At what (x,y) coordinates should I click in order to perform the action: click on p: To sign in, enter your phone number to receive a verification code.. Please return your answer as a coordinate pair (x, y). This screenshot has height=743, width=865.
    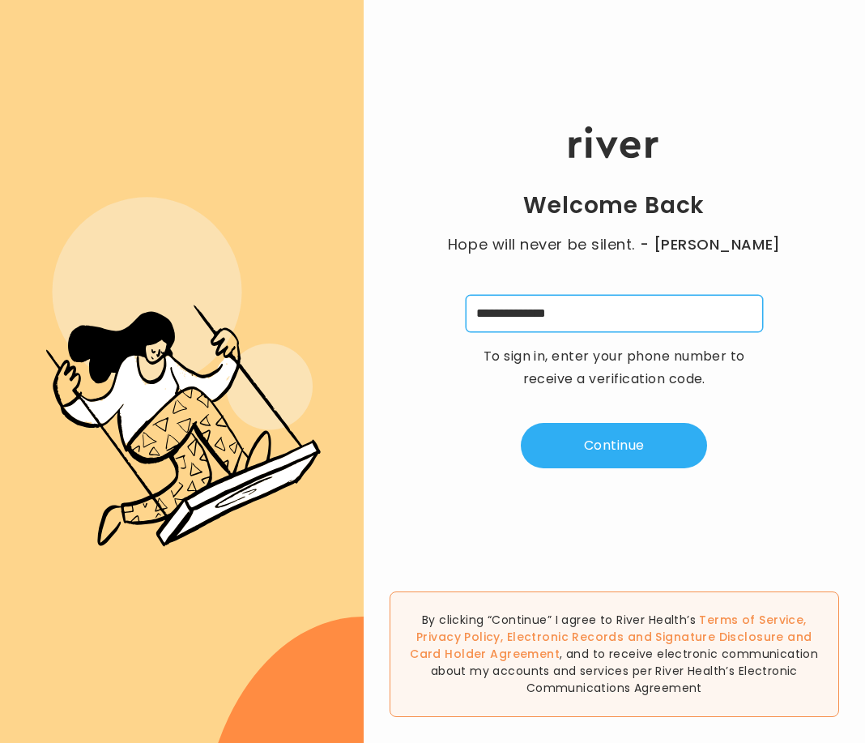
    Looking at the image, I should click on (614, 368).